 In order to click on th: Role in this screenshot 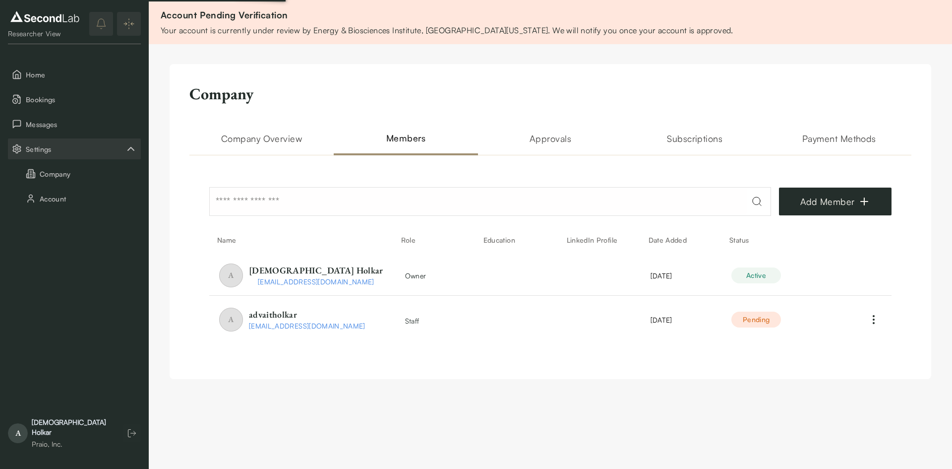, I will do `click(434, 240)`.